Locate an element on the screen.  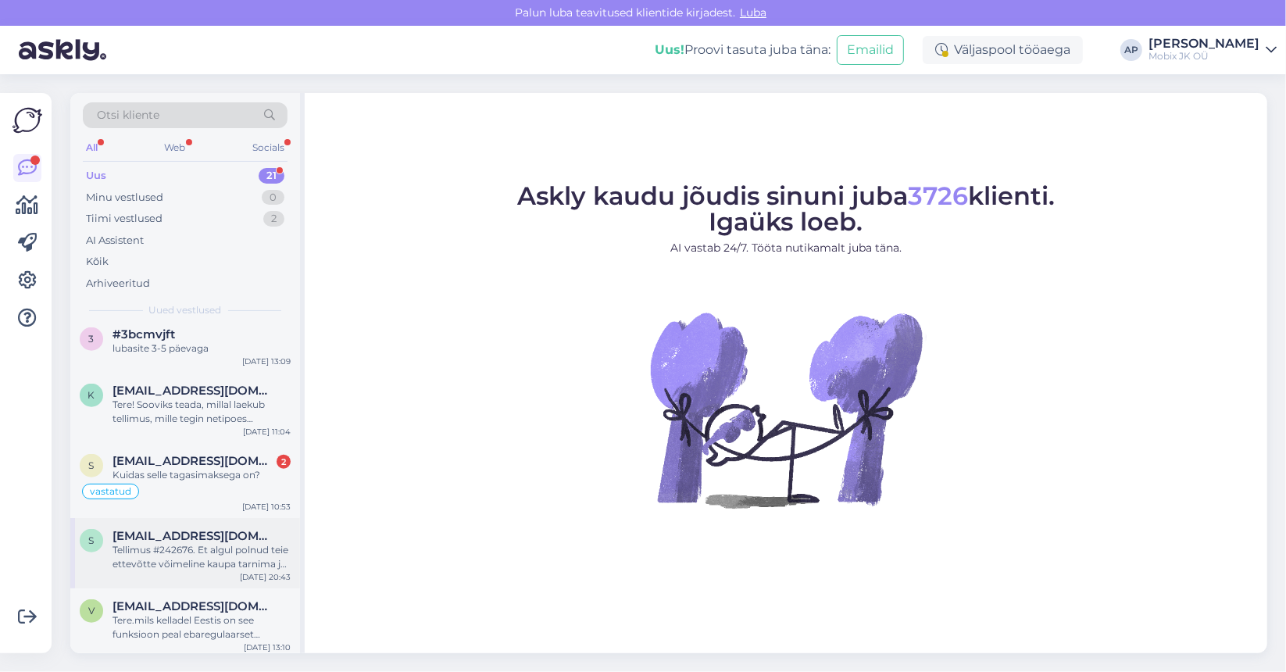
p: AI vastab 24/7. Tööta nutikamalt juba täna. is located at coordinates (786, 248).